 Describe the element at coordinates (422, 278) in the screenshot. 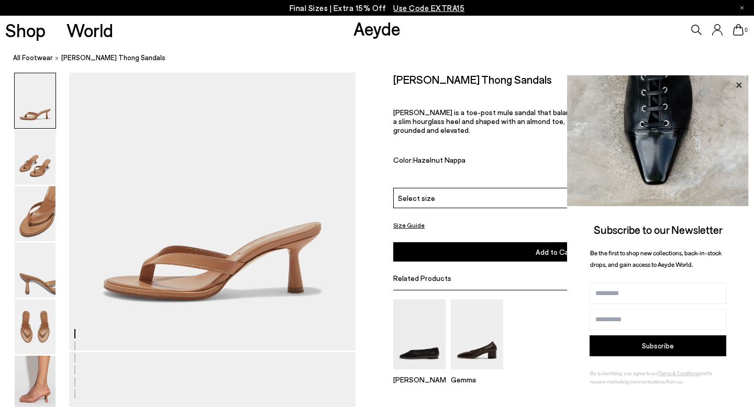

I see `span: Related Products` at that location.